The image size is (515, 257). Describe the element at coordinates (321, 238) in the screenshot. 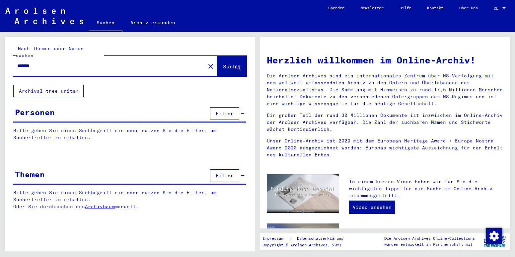

I see `a: Datenschutzerklärung` at that location.